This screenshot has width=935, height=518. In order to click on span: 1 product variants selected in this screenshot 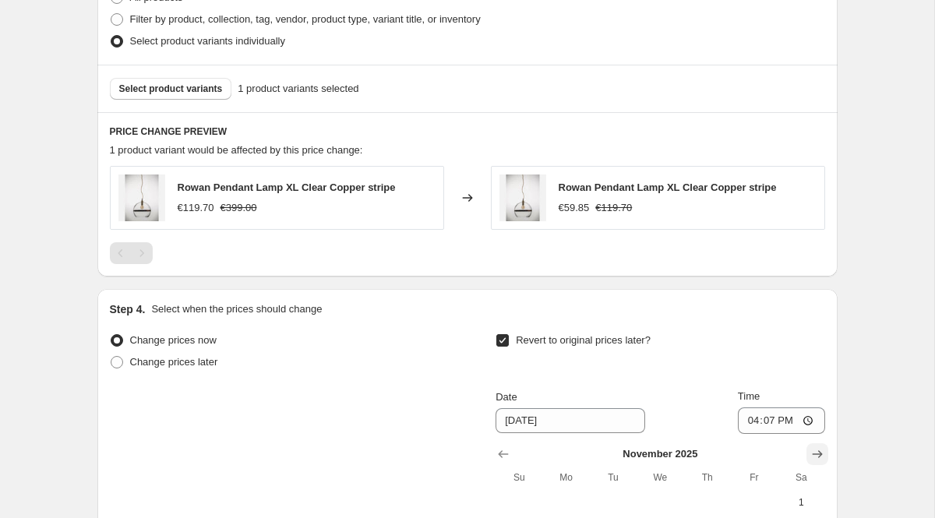, I will do `click(298, 89)`.